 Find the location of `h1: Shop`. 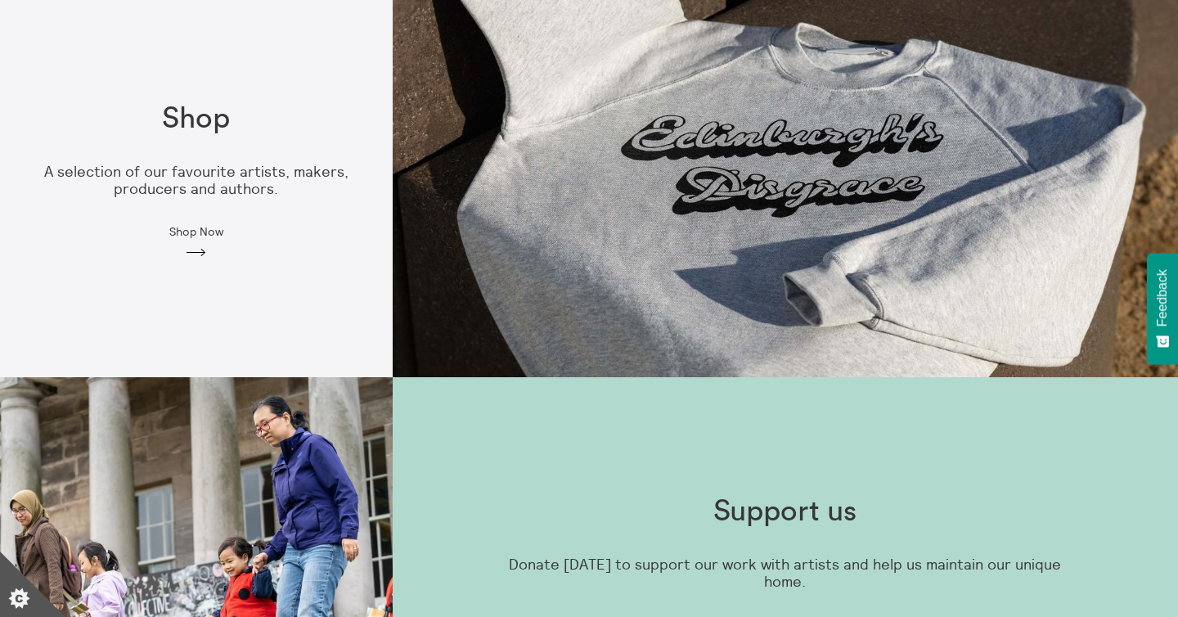

h1: Shop is located at coordinates (196, 119).